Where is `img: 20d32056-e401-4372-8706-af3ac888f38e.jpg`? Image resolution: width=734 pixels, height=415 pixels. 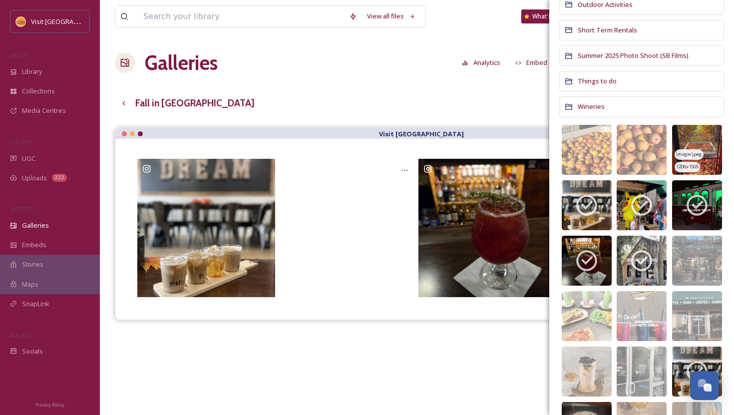
img: 20d32056-e401-4372-8706-af3ac888f38e.jpg is located at coordinates (587, 150).